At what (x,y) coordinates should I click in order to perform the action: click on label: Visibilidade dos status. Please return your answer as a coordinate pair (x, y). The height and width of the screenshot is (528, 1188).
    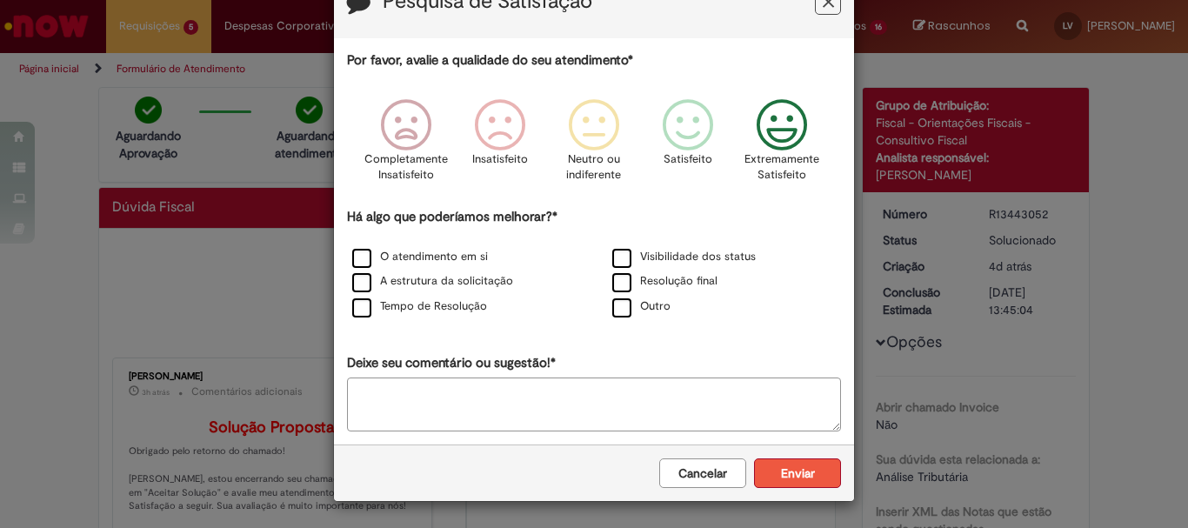
    Looking at the image, I should click on (684, 257).